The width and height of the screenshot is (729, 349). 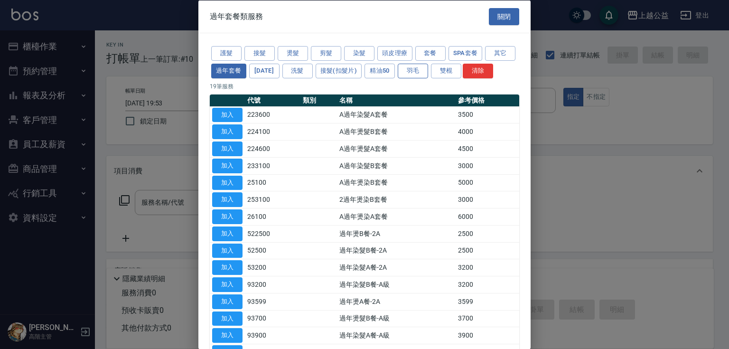 What do you see at coordinates (488, 149) in the screenshot?
I see `td: 4500` at bounding box center [488, 149].